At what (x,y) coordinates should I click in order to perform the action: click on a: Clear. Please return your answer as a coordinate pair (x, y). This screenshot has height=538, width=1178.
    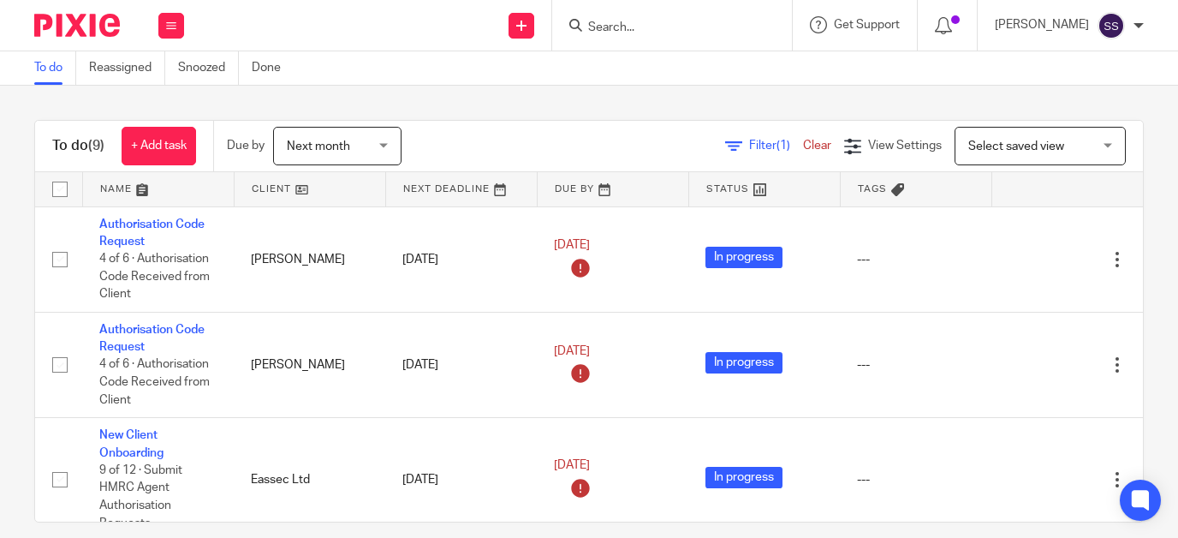
    Looking at the image, I should click on (817, 146).